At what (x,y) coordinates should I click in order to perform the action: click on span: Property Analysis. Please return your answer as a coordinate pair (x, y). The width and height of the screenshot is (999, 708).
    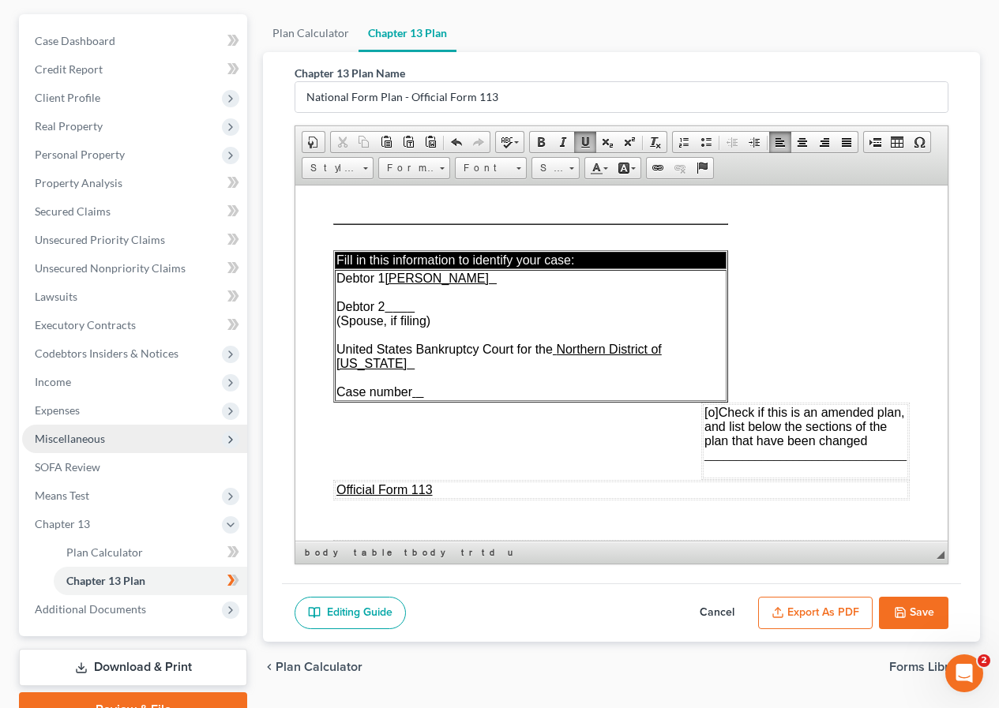
    Looking at the image, I should click on (78, 182).